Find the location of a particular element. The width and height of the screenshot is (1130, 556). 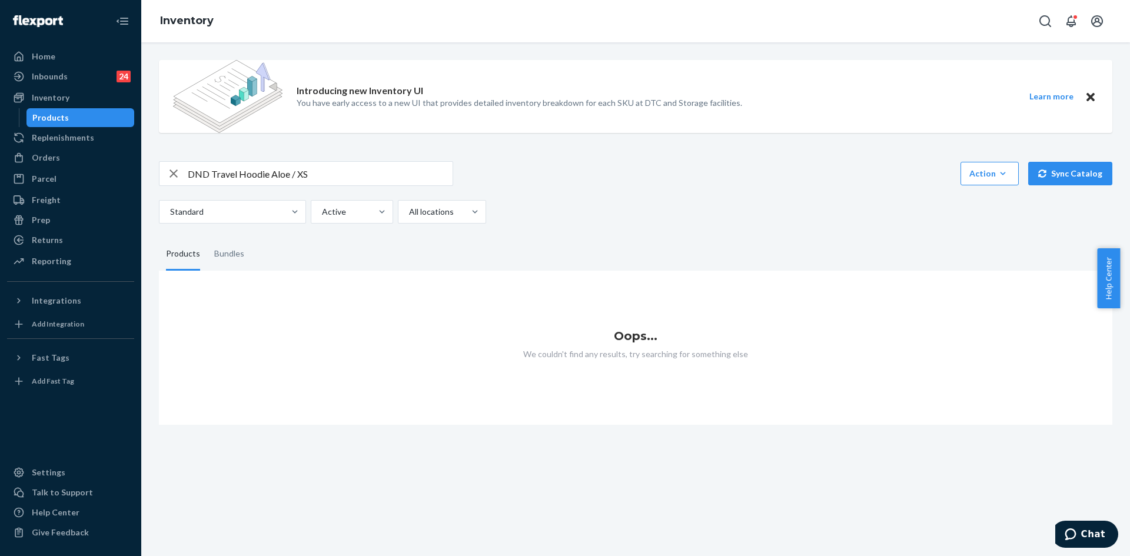

div: Replenishments is located at coordinates (63, 138).